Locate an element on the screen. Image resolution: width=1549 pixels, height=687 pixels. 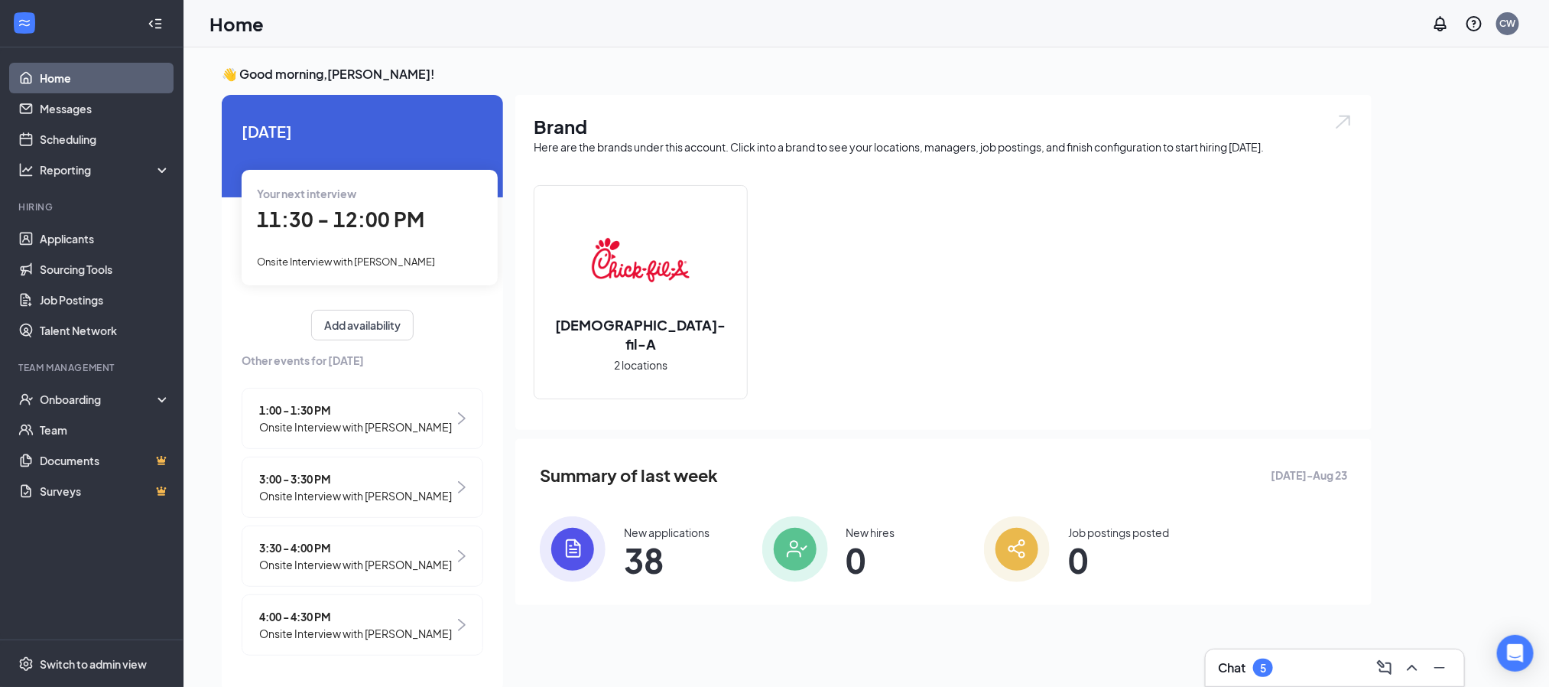
a: Team is located at coordinates (105, 430).